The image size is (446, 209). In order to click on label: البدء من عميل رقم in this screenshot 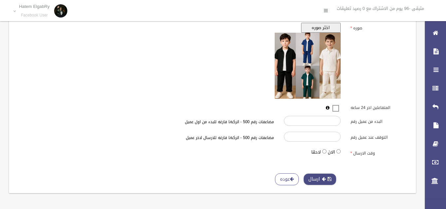, I will do `click(379, 120)`.